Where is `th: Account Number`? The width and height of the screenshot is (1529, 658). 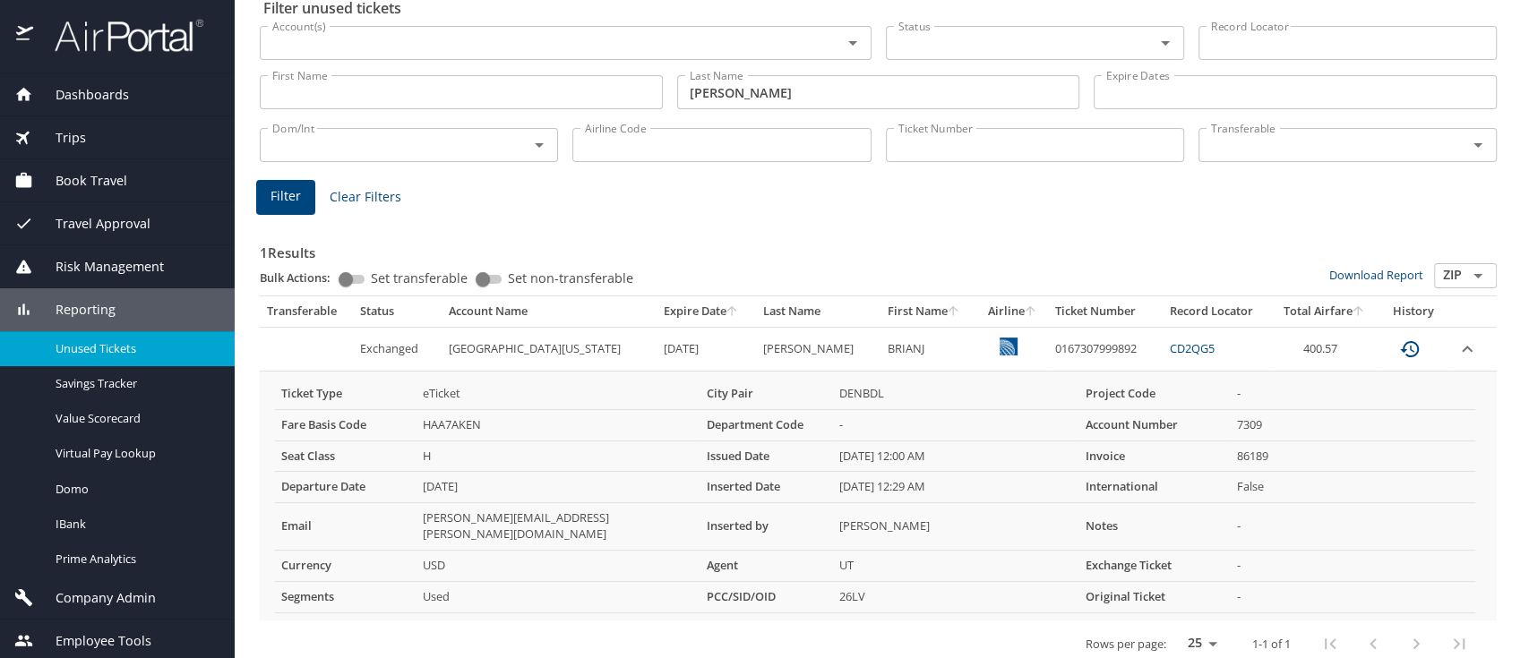 th: Account Number is located at coordinates (1153, 425).